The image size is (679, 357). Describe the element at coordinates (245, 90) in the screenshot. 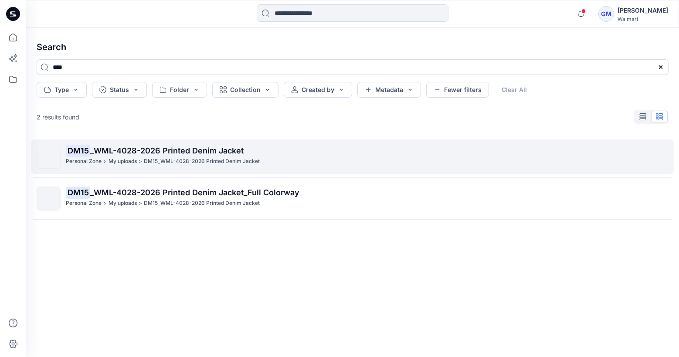

I see `button: Collection` at that location.